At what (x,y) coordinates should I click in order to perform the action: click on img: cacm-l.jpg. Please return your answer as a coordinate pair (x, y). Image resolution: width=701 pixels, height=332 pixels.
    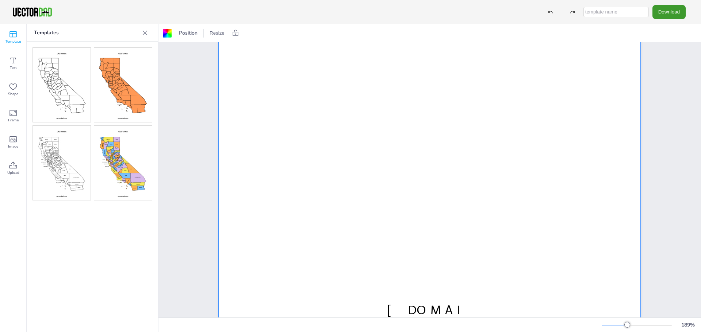
    Looking at the image, I should click on (62, 163).